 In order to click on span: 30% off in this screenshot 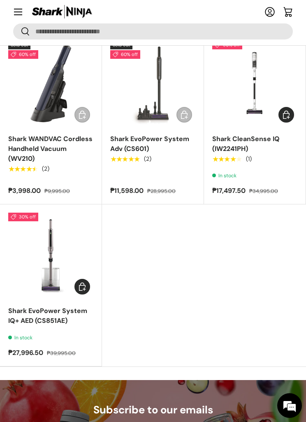, I will do `click(23, 217)`.